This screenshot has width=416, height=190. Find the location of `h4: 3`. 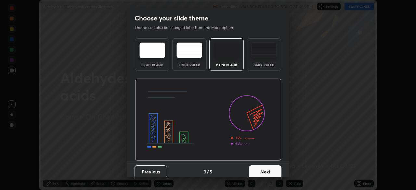

h4: 3 is located at coordinates (205, 172).